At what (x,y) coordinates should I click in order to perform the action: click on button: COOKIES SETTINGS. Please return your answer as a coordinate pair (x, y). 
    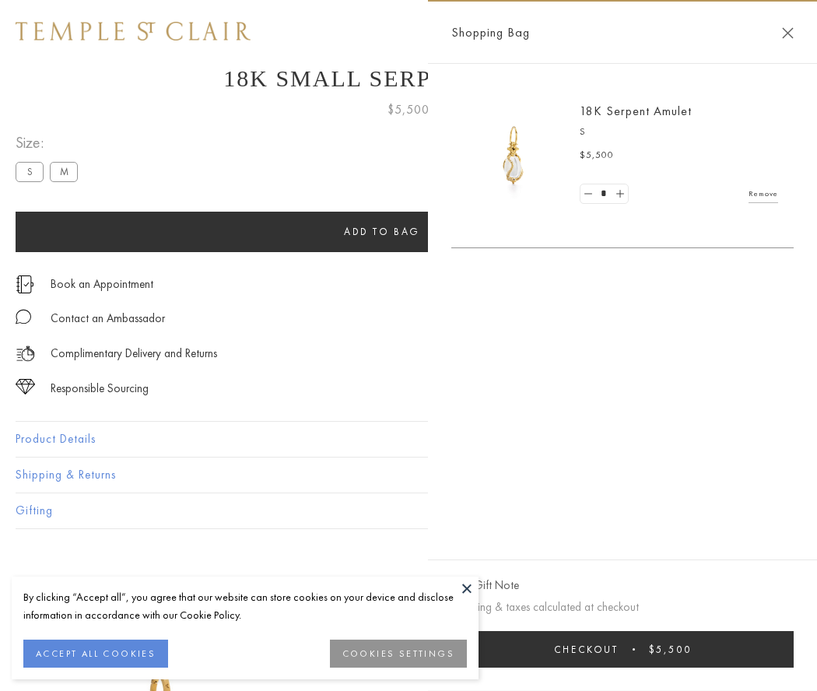
    Looking at the image, I should click on (398, 653).